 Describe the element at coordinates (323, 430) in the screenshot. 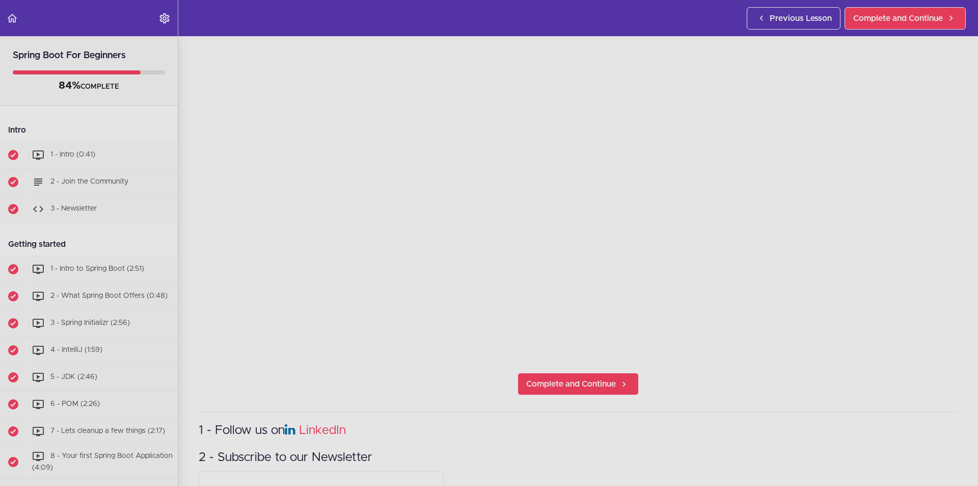

I see `a: LinkedIn` at that location.